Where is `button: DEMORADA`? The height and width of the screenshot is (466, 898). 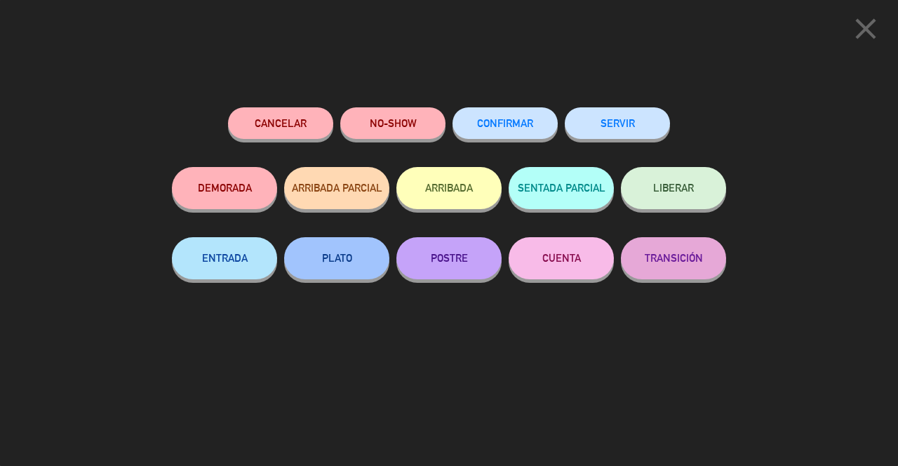 button: DEMORADA is located at coordinates (224, 188).